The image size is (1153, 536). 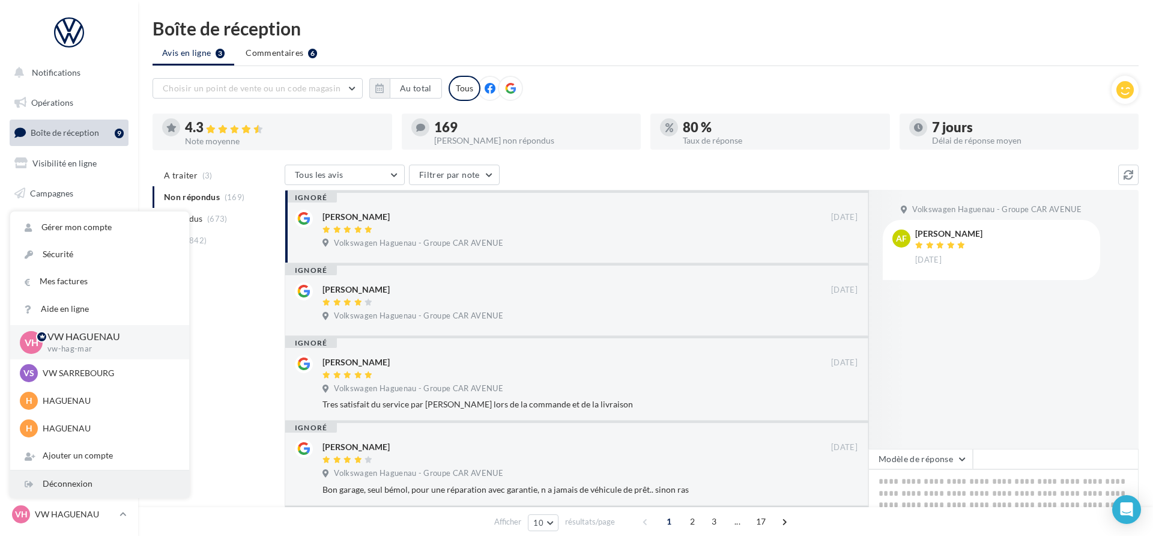 What do you see at coordinates (274, 53) in the screenshot?
I see `span: Commentaires` at bounding box center [274, 53].